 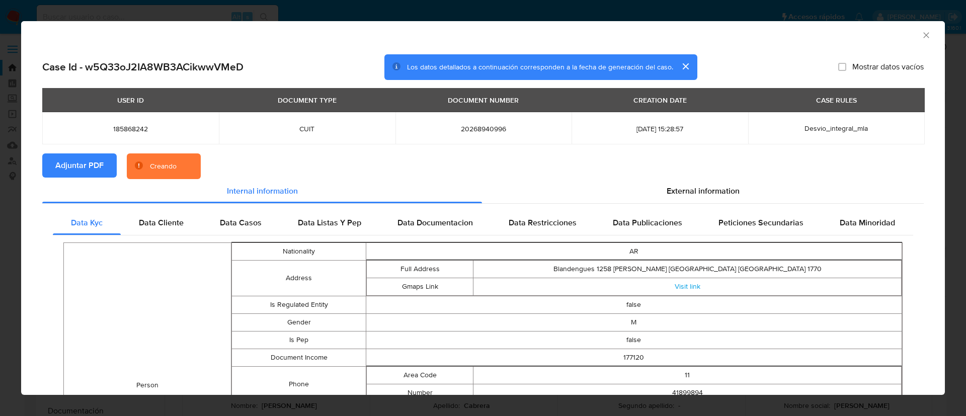 I want to click on div: DOCUMENT NUMBER, so click(x=483, y=100).